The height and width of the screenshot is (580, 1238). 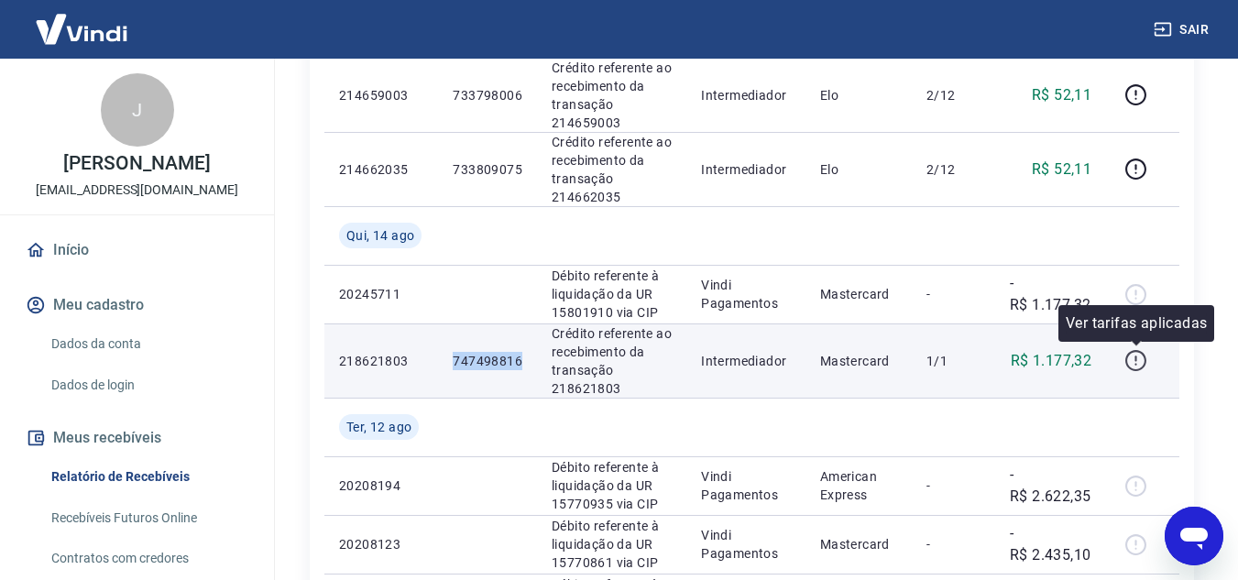 I want to click on p: 218621803, so click(x=381, y=361).